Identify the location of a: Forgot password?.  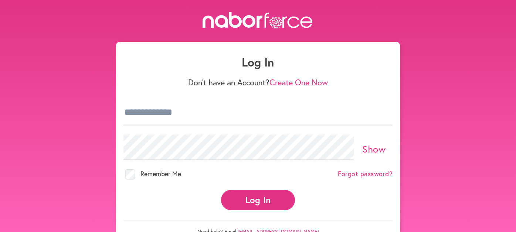
(366, 174).